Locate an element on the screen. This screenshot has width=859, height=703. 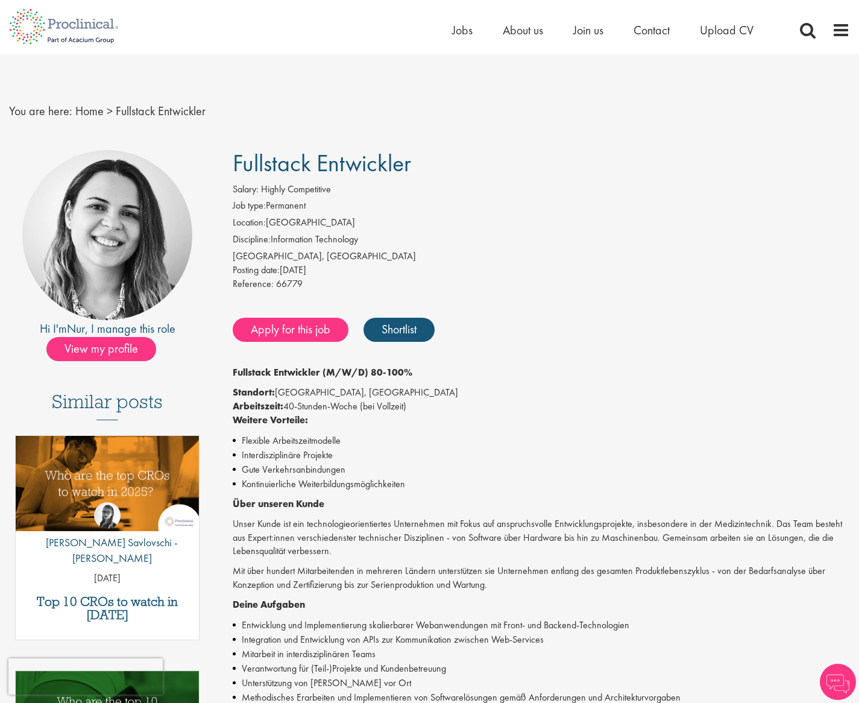
img: Top 10 CROs 2025 | Proclinical is located at coordinates (107, 484).